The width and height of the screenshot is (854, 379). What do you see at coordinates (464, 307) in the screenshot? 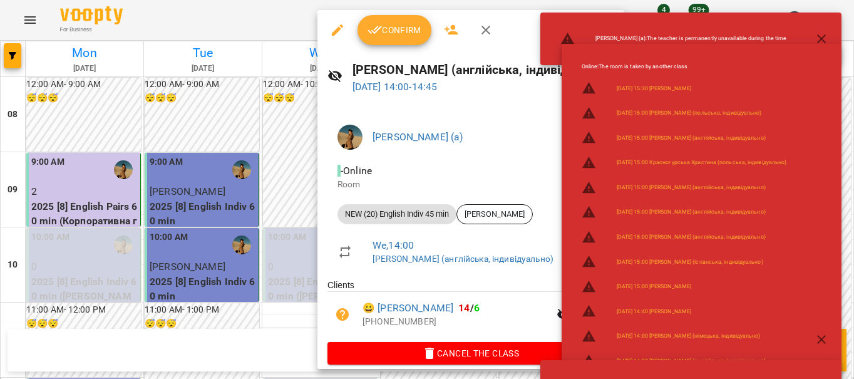
I see `span: 14` at bounding box center [464, 307].